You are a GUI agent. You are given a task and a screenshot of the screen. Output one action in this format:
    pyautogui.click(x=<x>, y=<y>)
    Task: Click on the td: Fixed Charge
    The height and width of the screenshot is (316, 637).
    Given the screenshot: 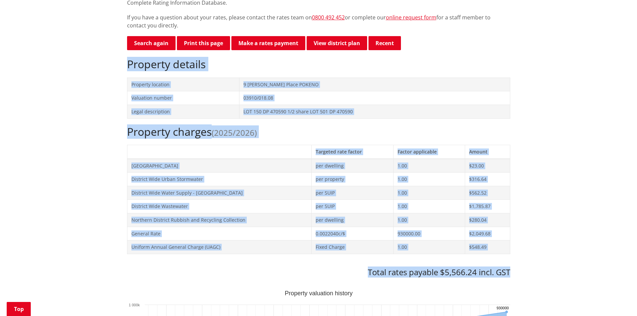 What is the action you would take?
    pyautogui.click(x=352, y=247)
    